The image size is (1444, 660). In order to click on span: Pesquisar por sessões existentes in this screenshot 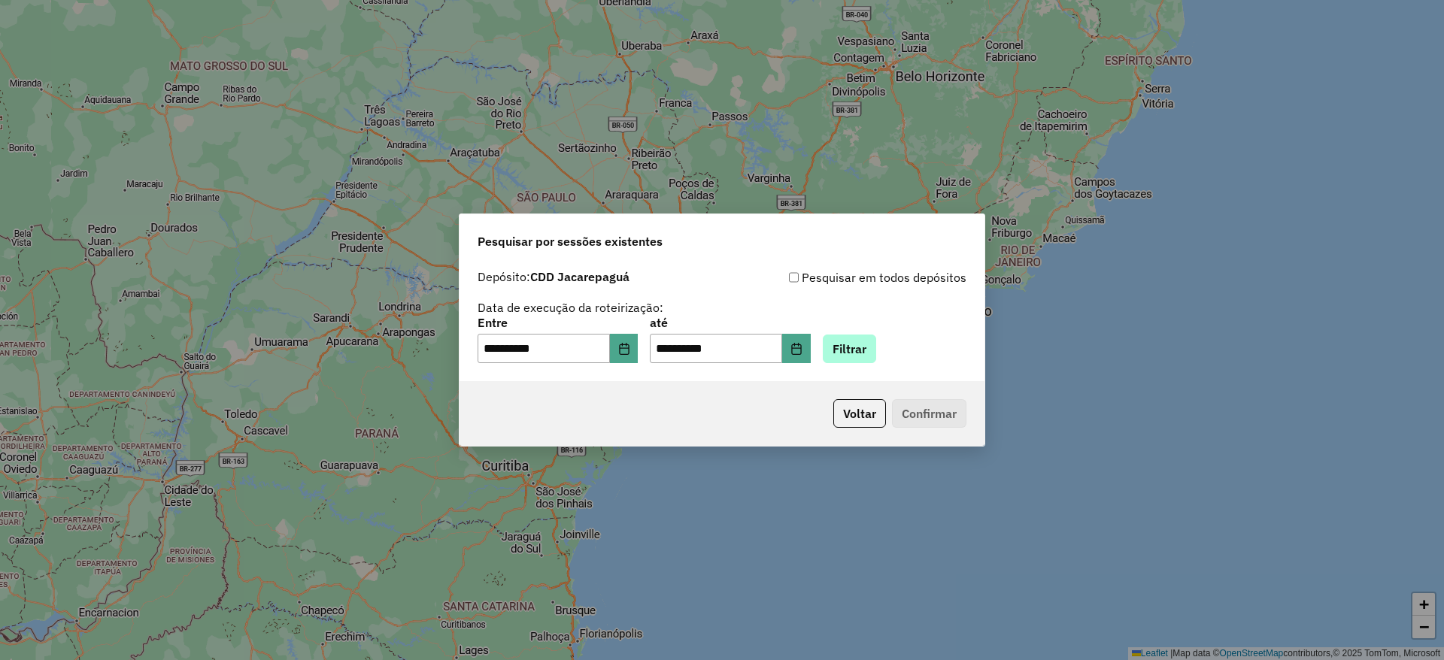, I will do `click(570, 241)`.